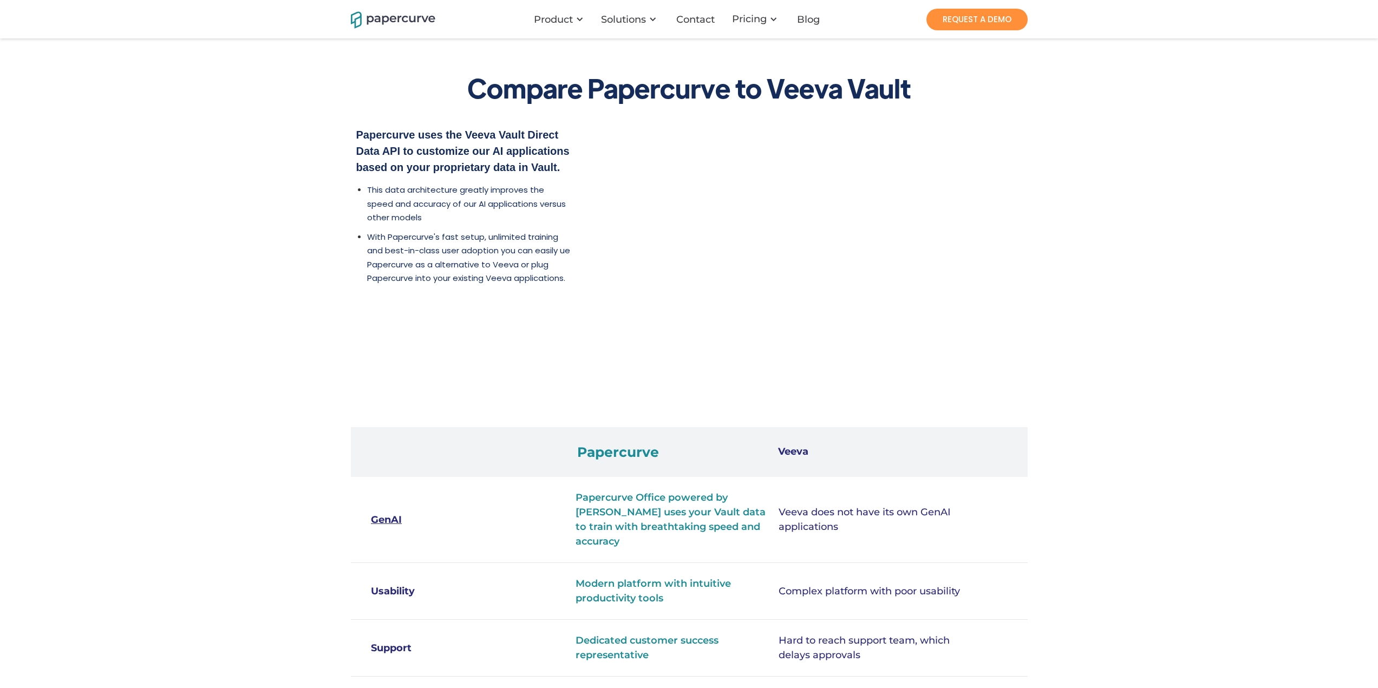  I want to click on a: home, so click(386, 19).